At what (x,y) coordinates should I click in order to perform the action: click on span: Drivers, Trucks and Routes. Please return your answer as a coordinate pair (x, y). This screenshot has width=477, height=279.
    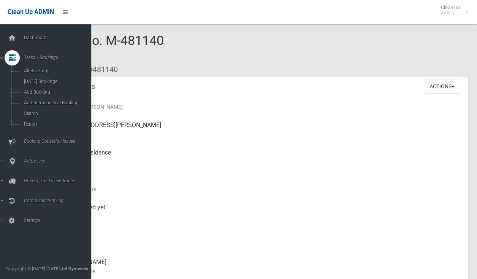
    Looking at the image, I should click on (59, 181).